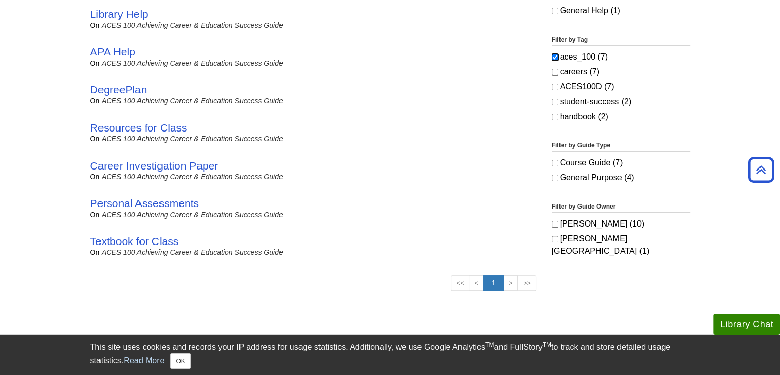 The width and height of the screenshot is (780, 375). Describe the element at coordinates (555, 87) in the screenshot. I see `input: ACES100D (7)` at that location.